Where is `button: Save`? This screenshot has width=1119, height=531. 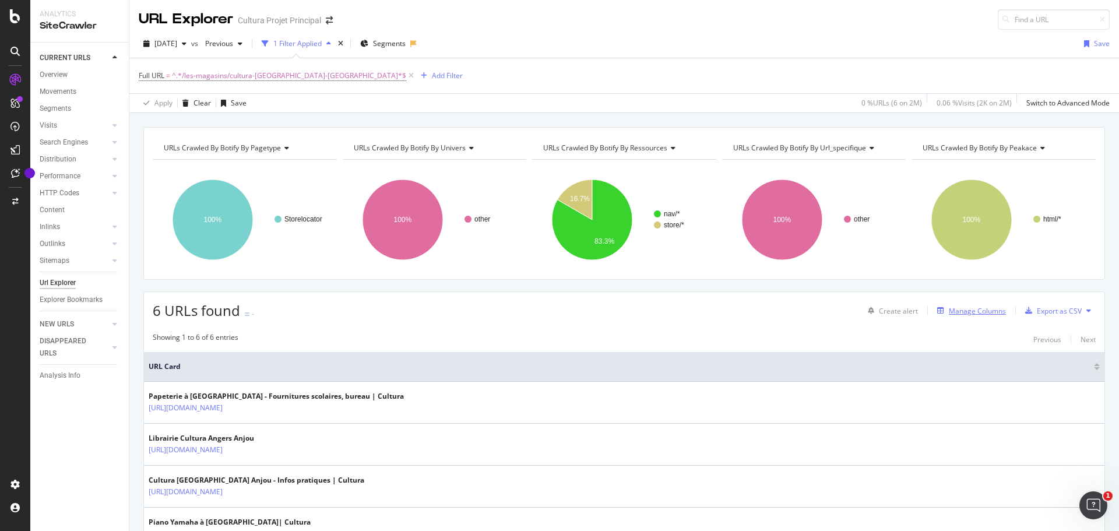
button: Save is located at coordinates (231, 103).